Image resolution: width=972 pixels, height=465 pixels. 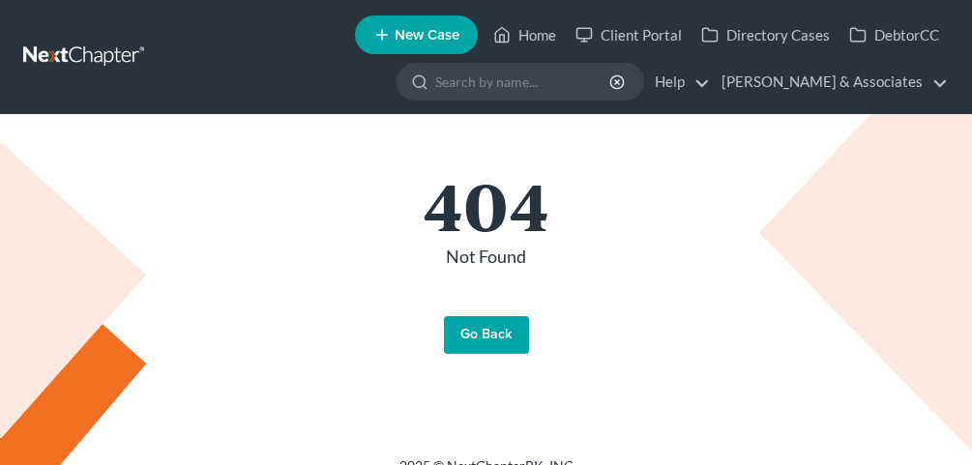 What do you see at coordinates (523, 81) in the screenshot?
I see `input: Search by name...` at bounding box center [523, 81].